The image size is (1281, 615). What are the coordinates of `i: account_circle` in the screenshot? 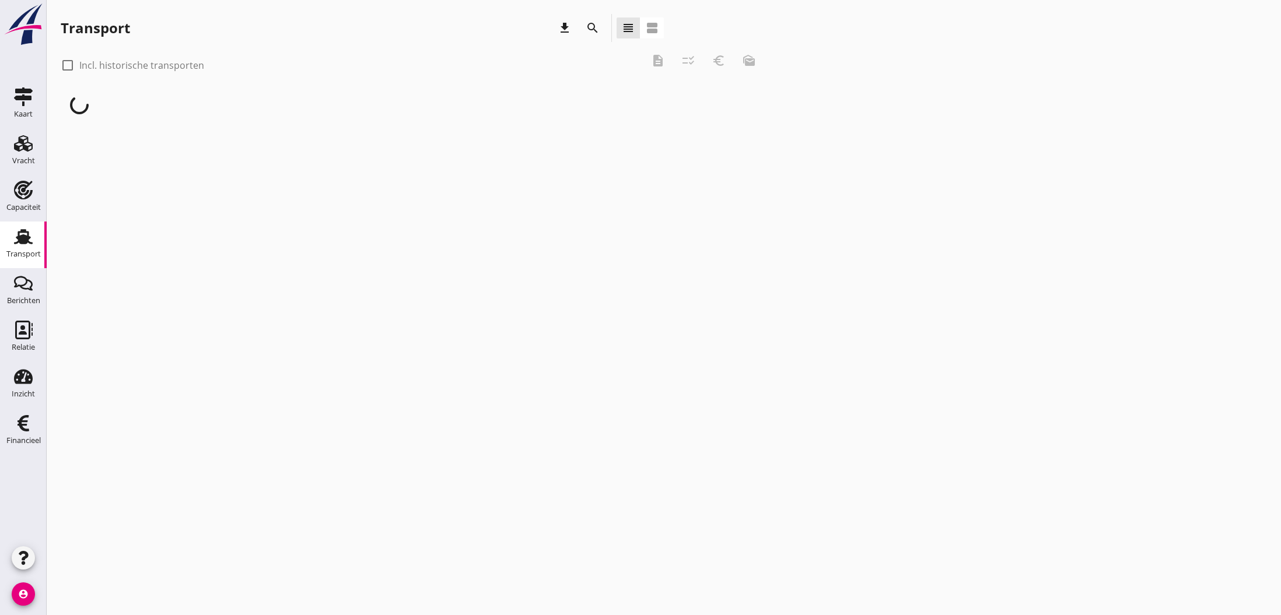 It's located at (23, 594).